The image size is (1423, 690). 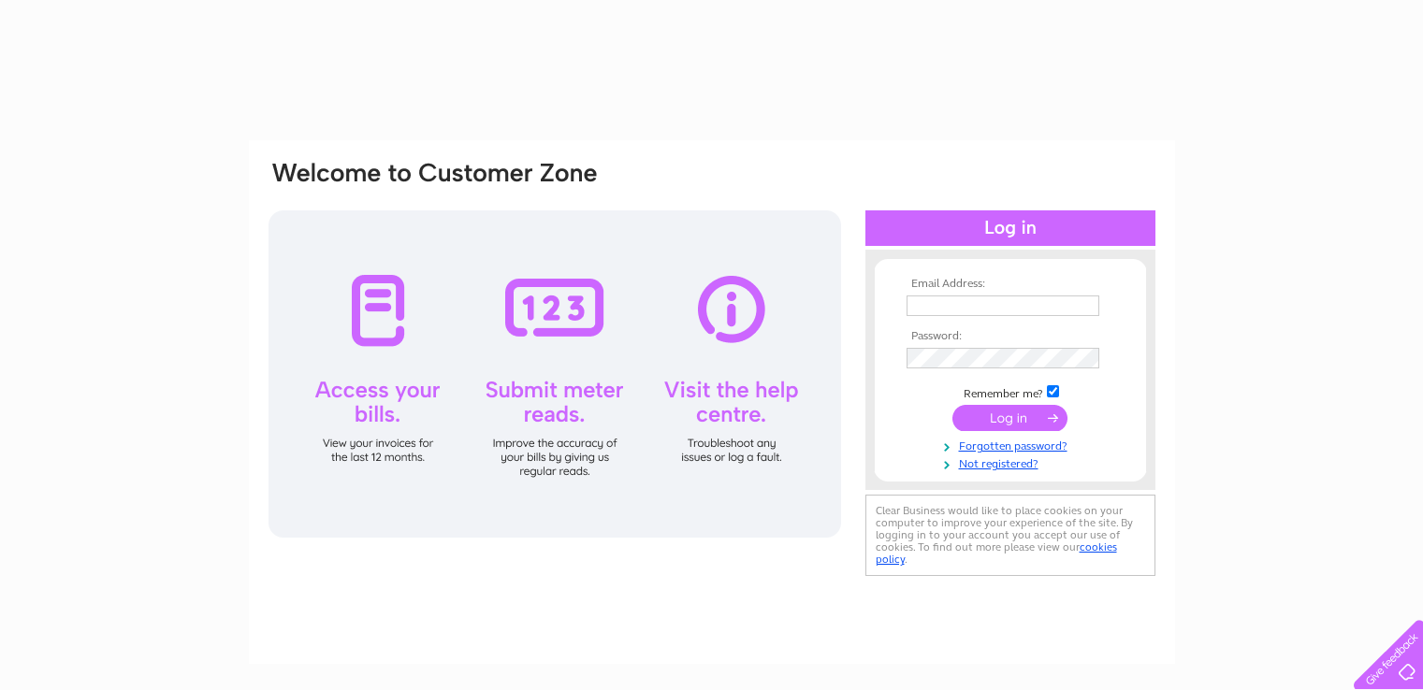 I want to click on input: Submit, so click(x=1009, y=418).